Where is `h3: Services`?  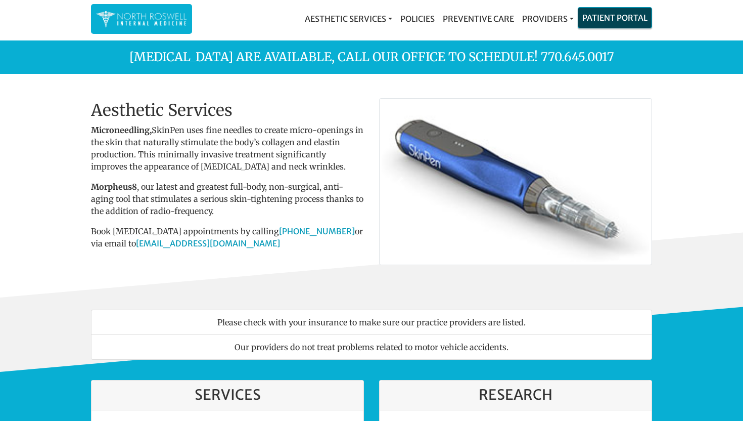 h3: Services is located at coordinates (227, 395).